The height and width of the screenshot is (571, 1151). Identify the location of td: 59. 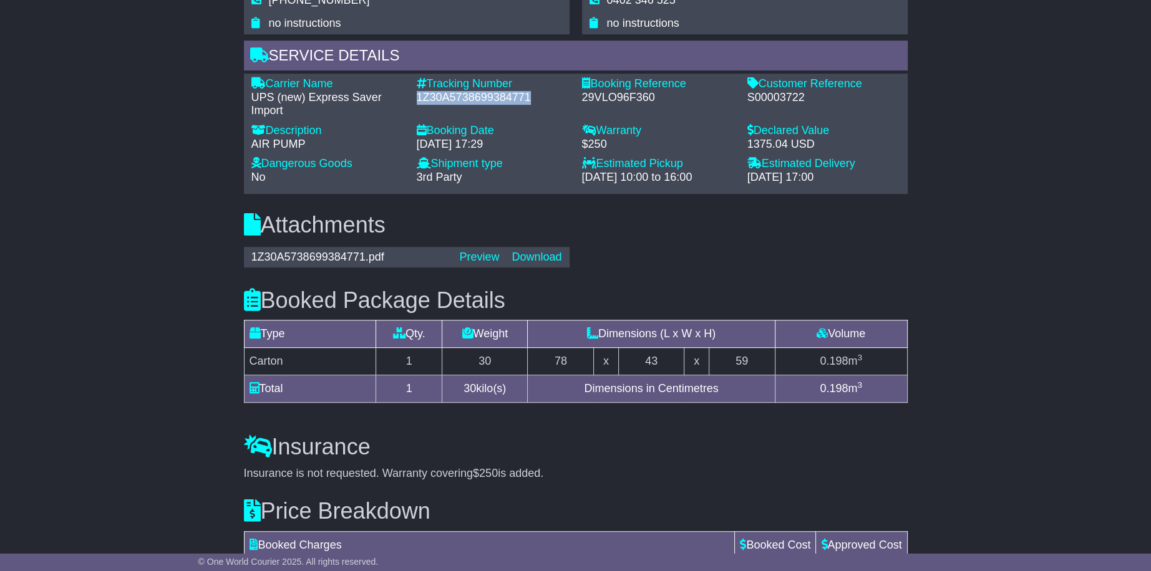
(742, 362).